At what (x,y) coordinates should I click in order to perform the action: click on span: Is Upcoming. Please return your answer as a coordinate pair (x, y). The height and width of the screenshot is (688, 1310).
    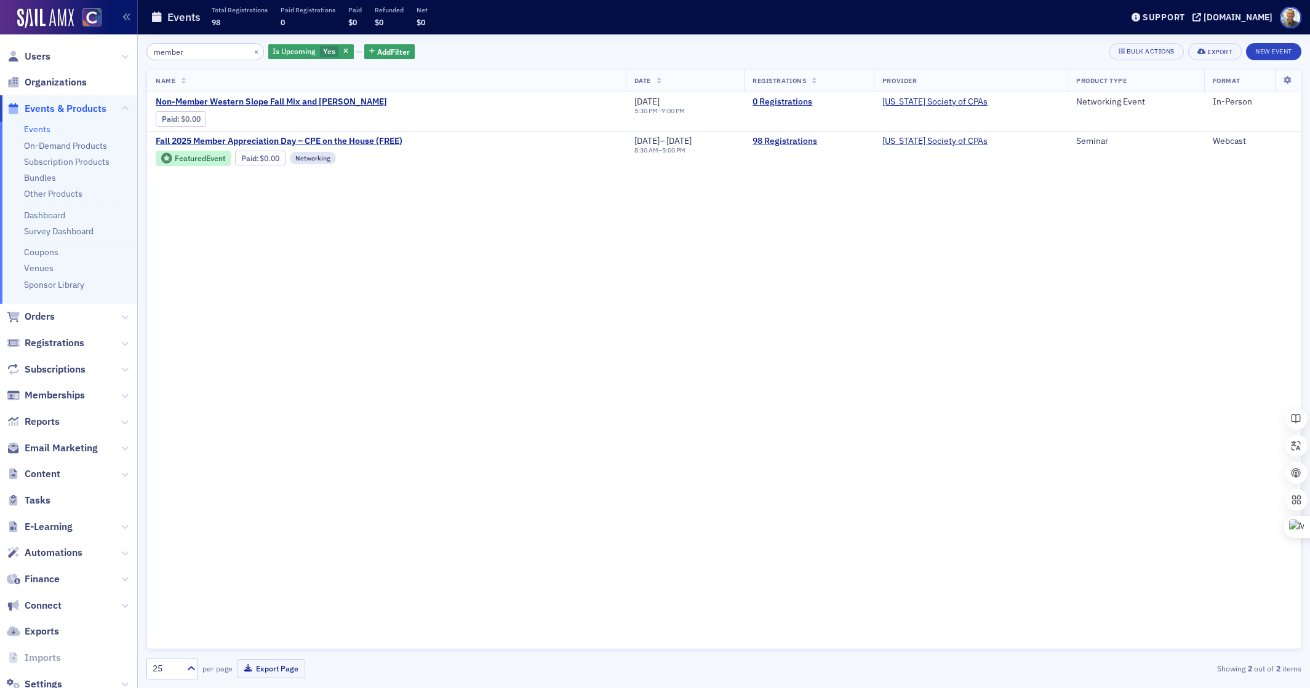
    Looking at the image, I should click on (294, 51).